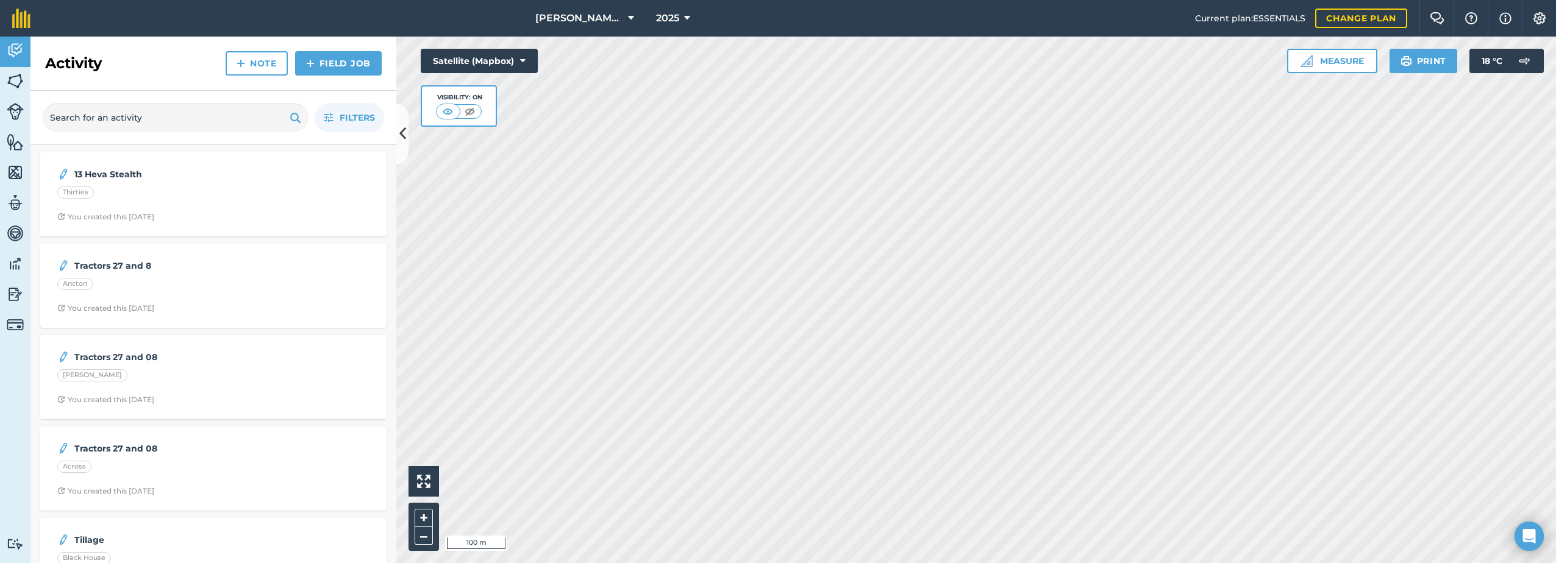 The height and width of the screenshot is (563, 1556). Describe the element at coordinates (74, 467) in the screenshot. I see `div: Across` at that location.